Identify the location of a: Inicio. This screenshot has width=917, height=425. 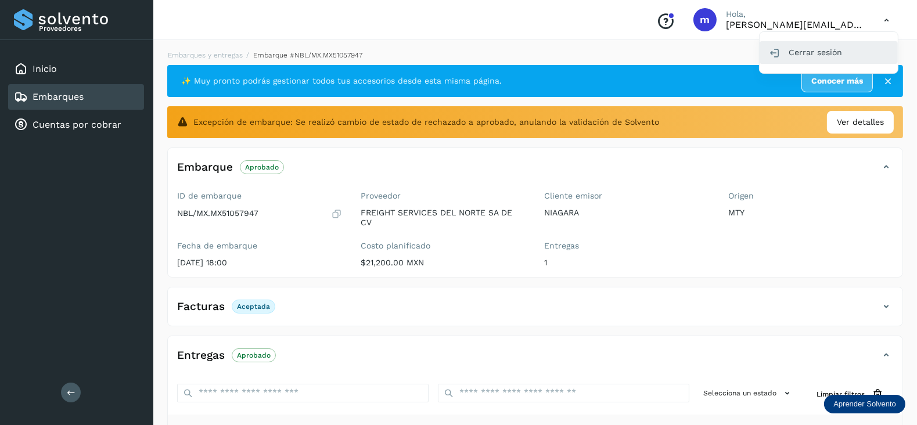
(45, 69).